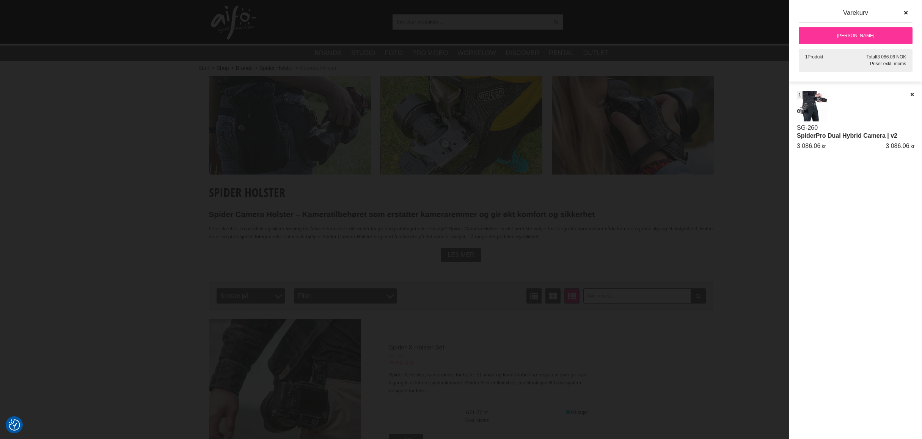  Describe the element at coordinates (856, 13) in the screenshot. I see `span: Varekurv` at that location.